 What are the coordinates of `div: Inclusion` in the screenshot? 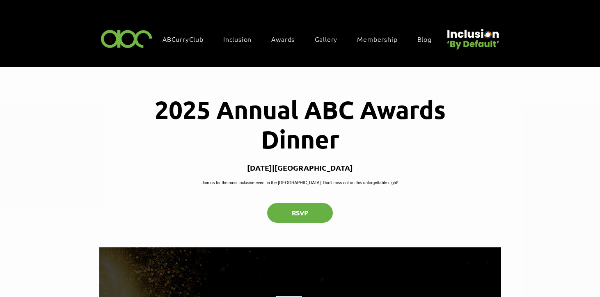 It's located at (241, 39).